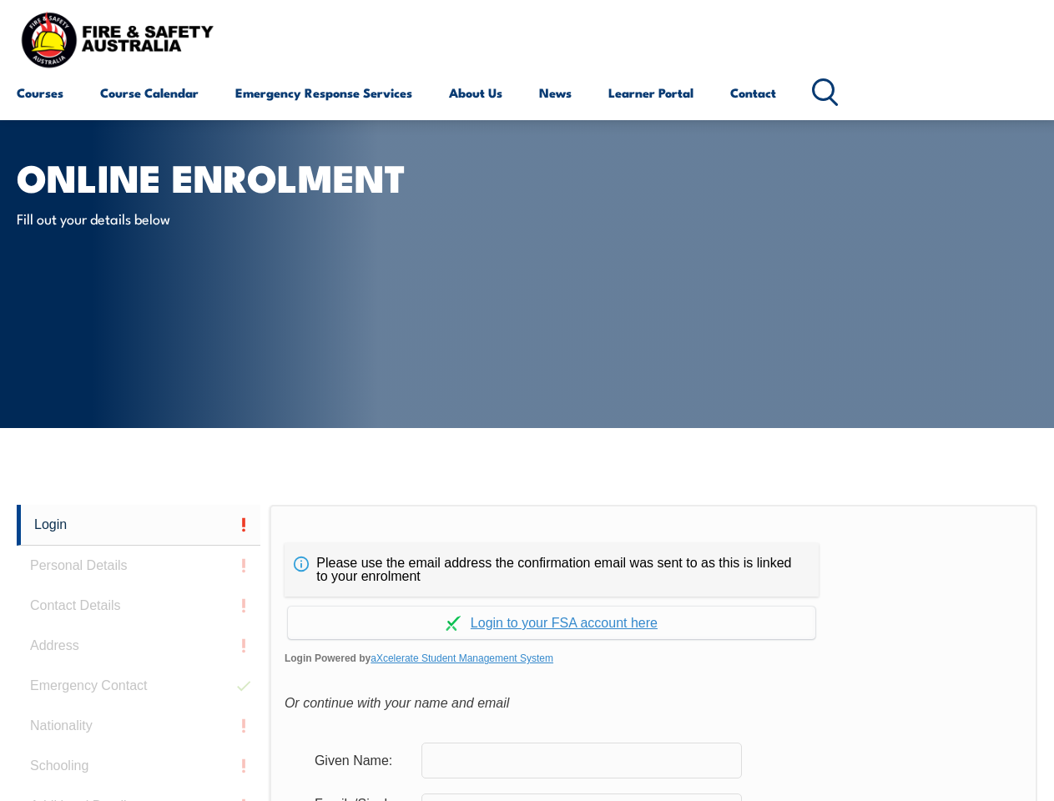 The height and width of the screenshot is (801, 1054). What do you see at coordinates (223, 176) in the screenshot?
I see `h1: Online Enrolment` at bounding box center [223, 176].